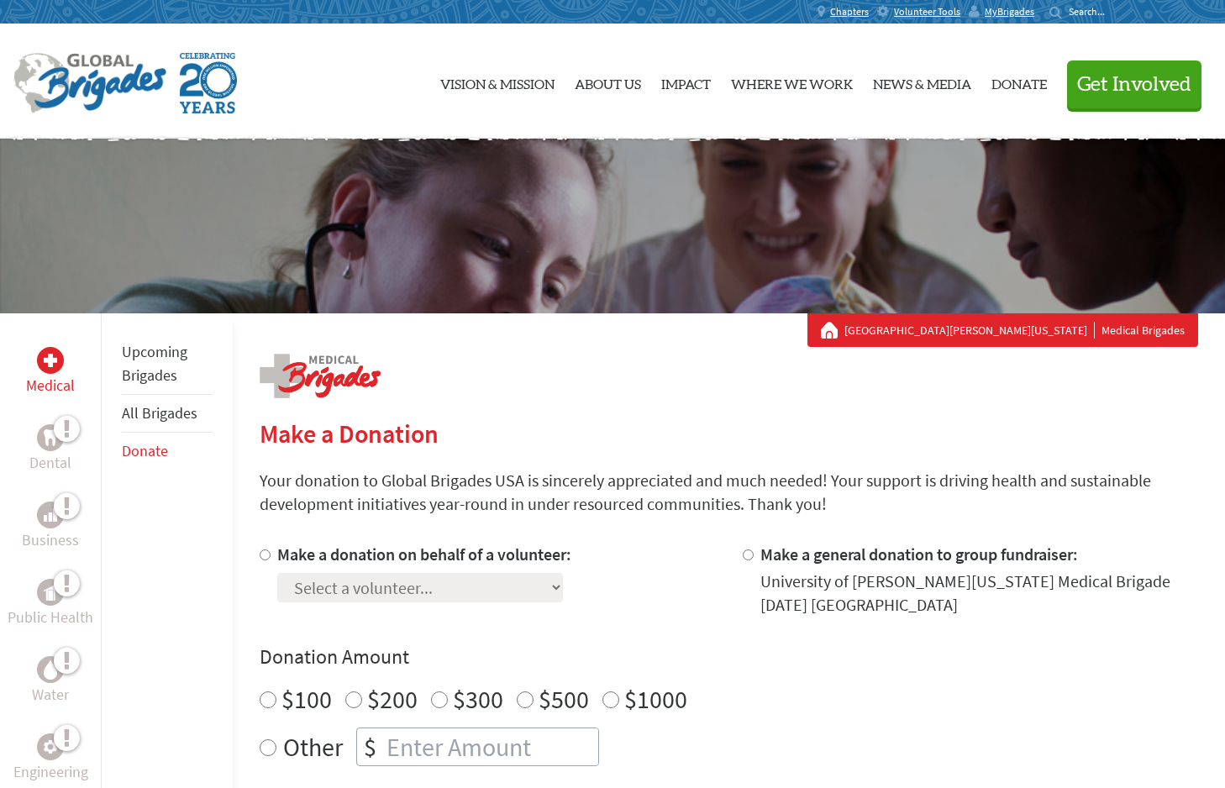 The width and height of the screenshot is (1225, 788). Describe the element at coordinates (728, 433) in the screenshot. I see `h2: Make a Donation` at that location.